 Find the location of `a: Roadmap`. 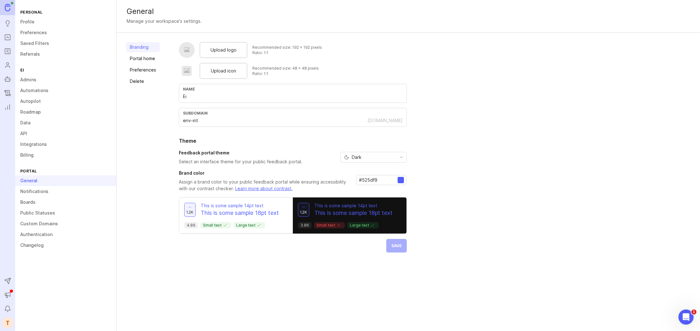

a: Roadmap is located at coordinates (65, 112).